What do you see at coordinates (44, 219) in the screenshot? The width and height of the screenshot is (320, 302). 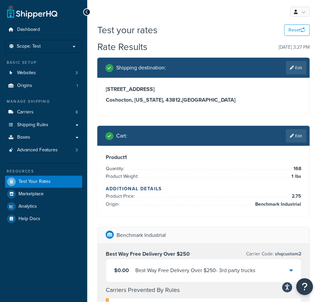 I see `a: Help Docs` at bounding box center [44, 219].